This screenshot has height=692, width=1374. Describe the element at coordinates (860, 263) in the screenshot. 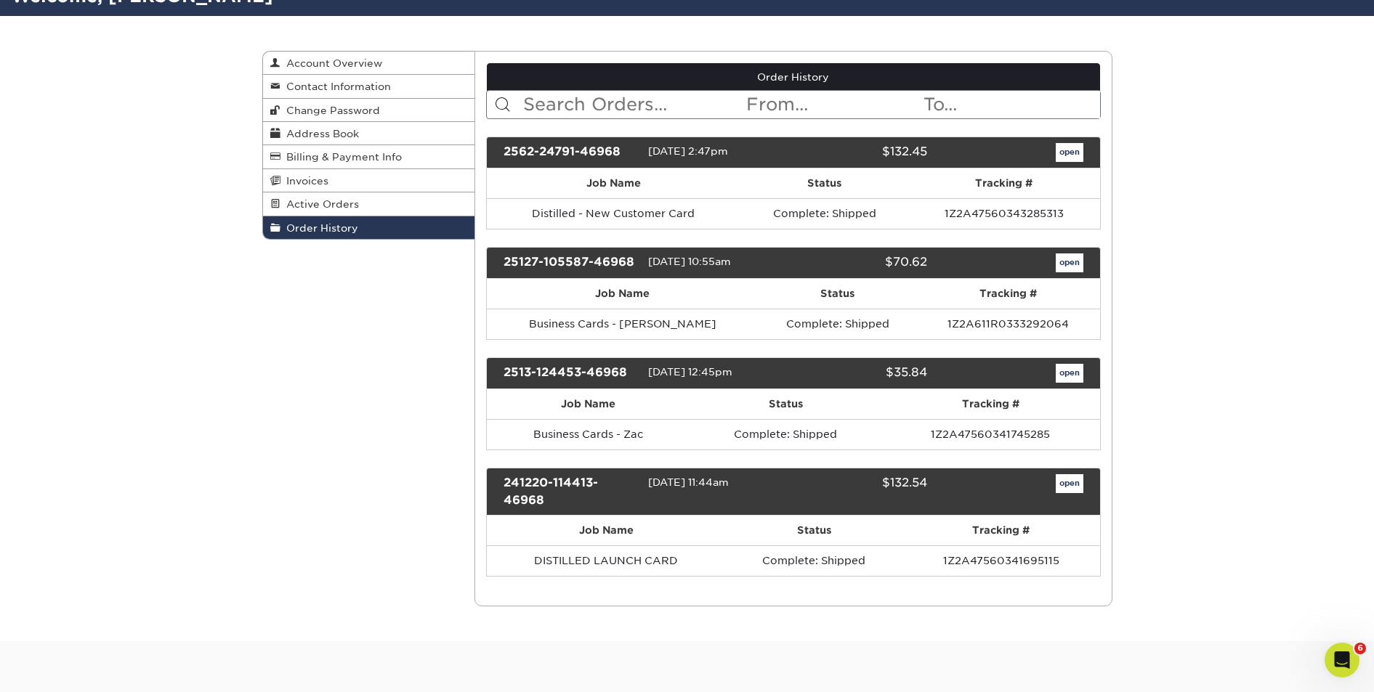

I see `div: $70.62` at that location.